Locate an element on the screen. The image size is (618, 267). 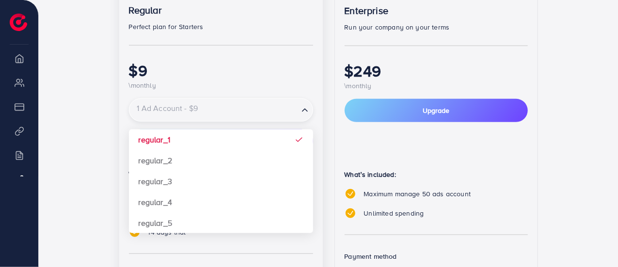
input: Search for option is located at coordinates (214, 110).